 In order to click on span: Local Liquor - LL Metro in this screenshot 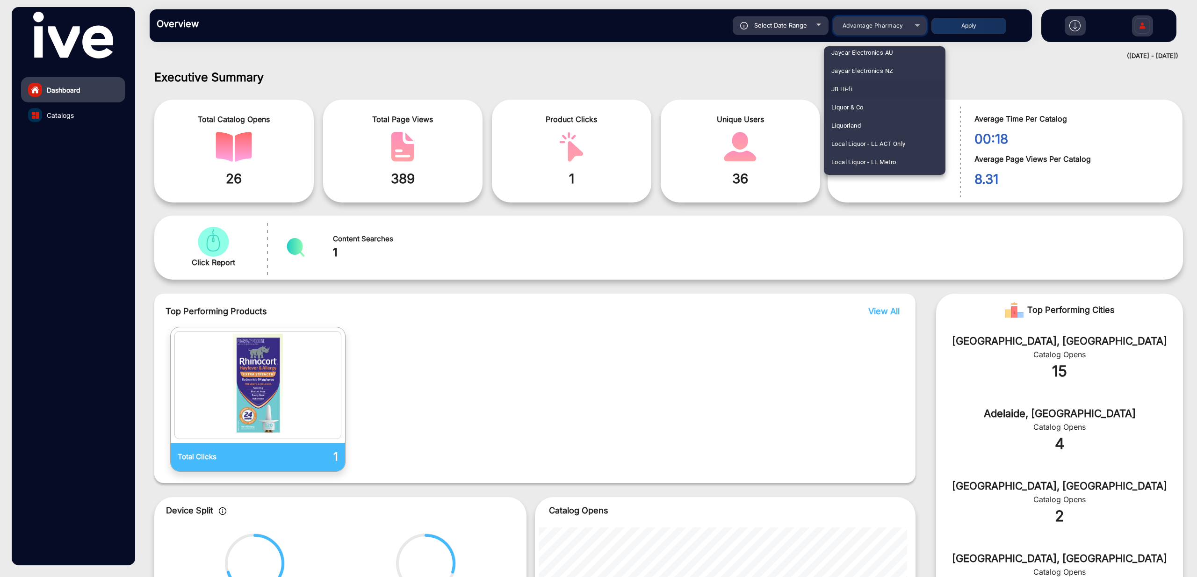, I will do `click(864, 162)`.